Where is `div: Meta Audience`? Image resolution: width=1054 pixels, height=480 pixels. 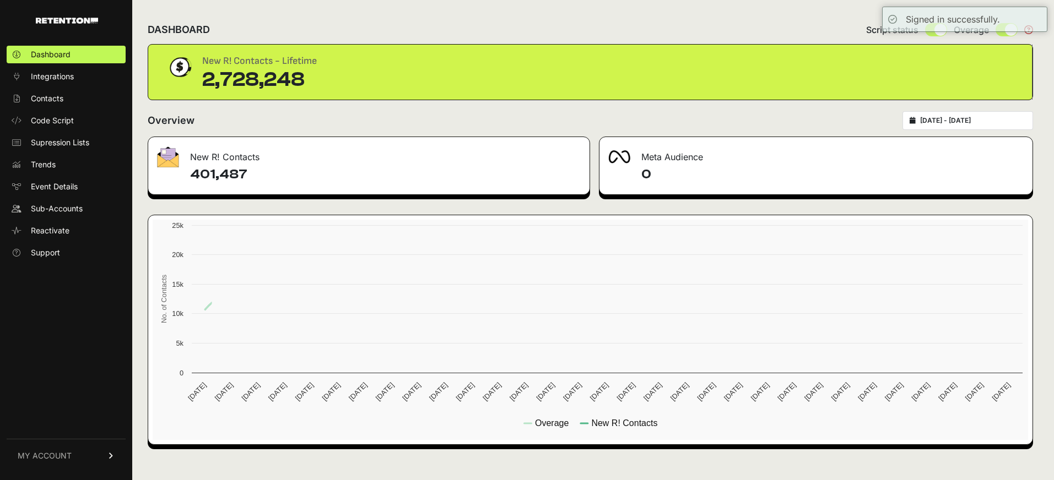
div: Meta Audience is located at coordinates (816, 154).